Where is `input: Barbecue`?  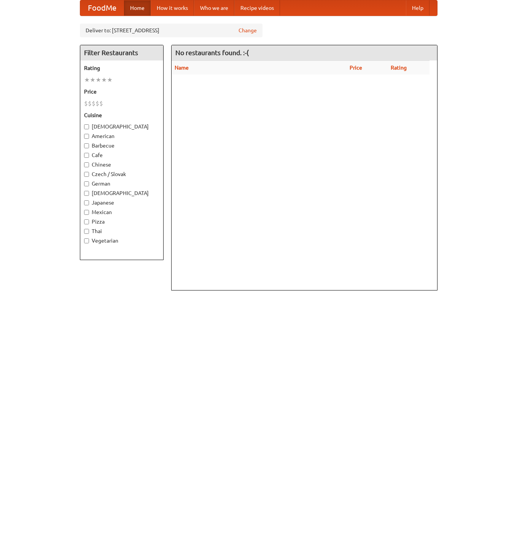 input: Barbecue is located at coordinates (86, 146).